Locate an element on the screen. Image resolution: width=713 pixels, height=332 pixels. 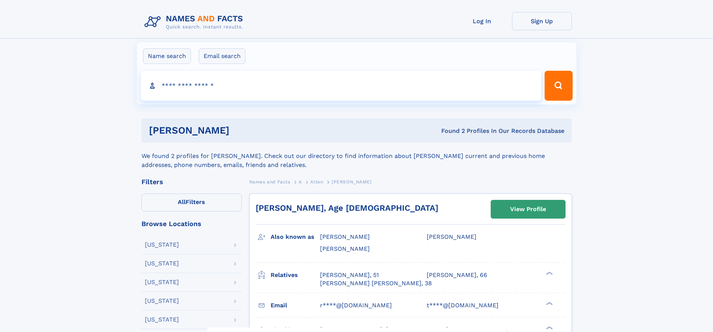
a: Alten is located at coordinates (317, 182).